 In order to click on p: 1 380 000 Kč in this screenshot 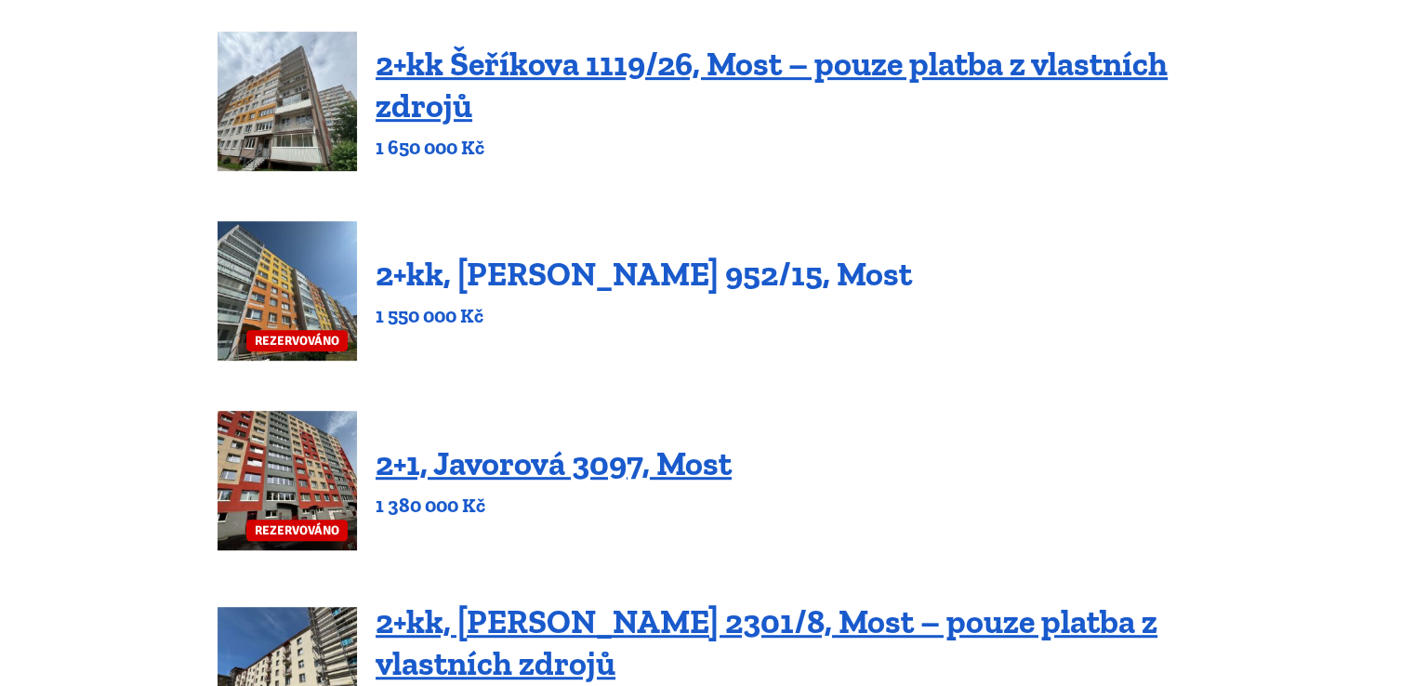, I will do `click(553, 506)`.